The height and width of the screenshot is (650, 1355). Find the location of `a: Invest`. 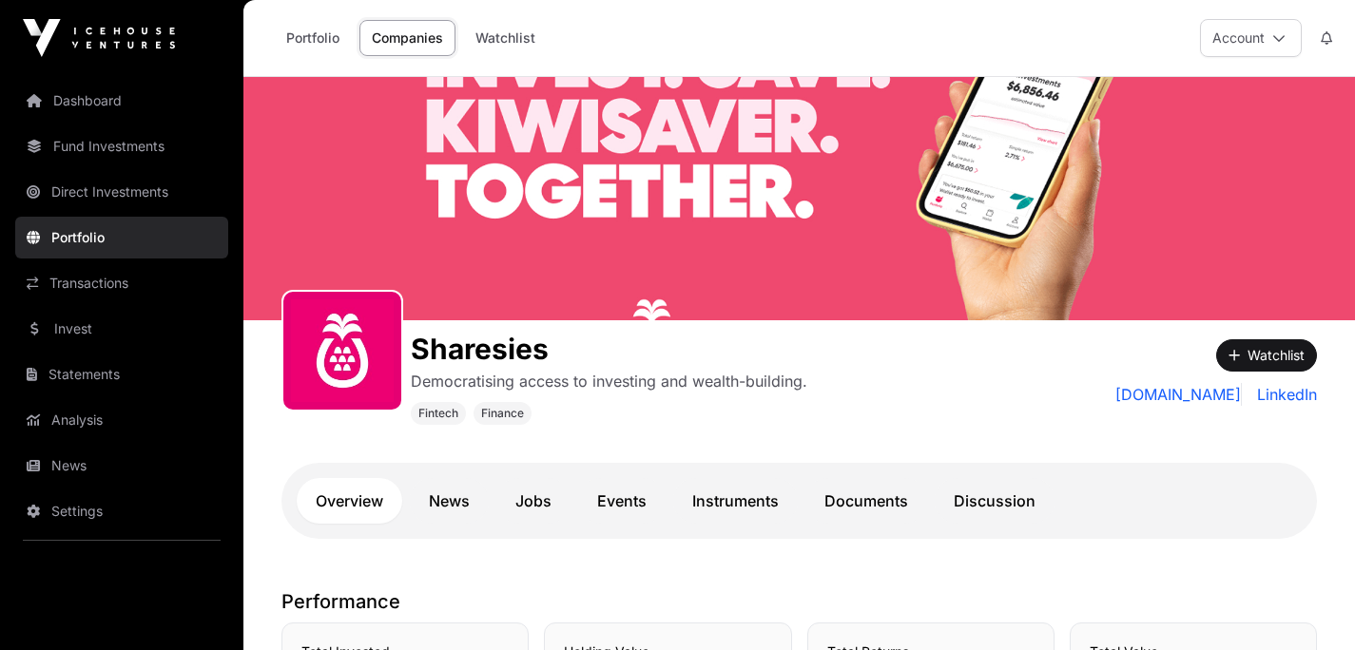

a: Invest is located at coordinates (122, 329).